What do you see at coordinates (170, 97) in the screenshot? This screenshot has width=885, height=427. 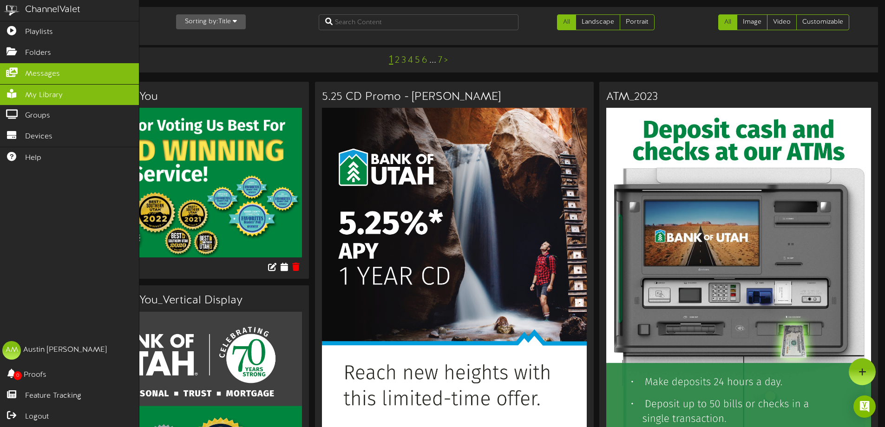 I see `h3: 2022 Awards Thank You` at bounding box center [170, 97].